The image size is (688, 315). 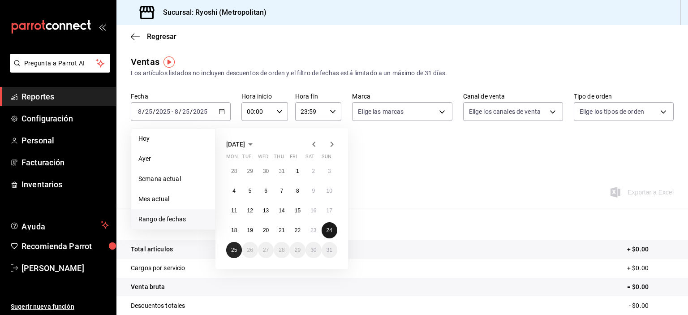 What do you see at coordinates (169, 62) in the screenshot?
I see `button: Tooltip marker` at bounding box center [169, 62].